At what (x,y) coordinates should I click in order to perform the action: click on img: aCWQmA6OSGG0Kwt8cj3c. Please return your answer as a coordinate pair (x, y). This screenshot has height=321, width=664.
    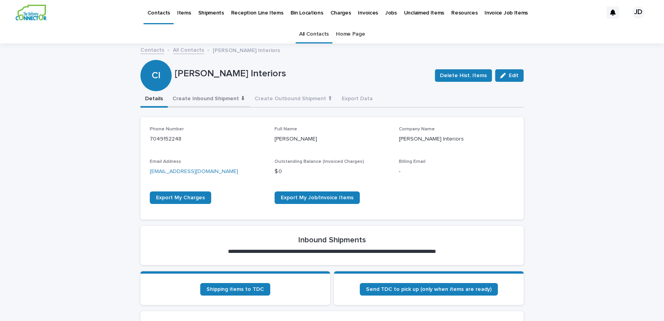
    Looking at the image, I should click on (31, 13).